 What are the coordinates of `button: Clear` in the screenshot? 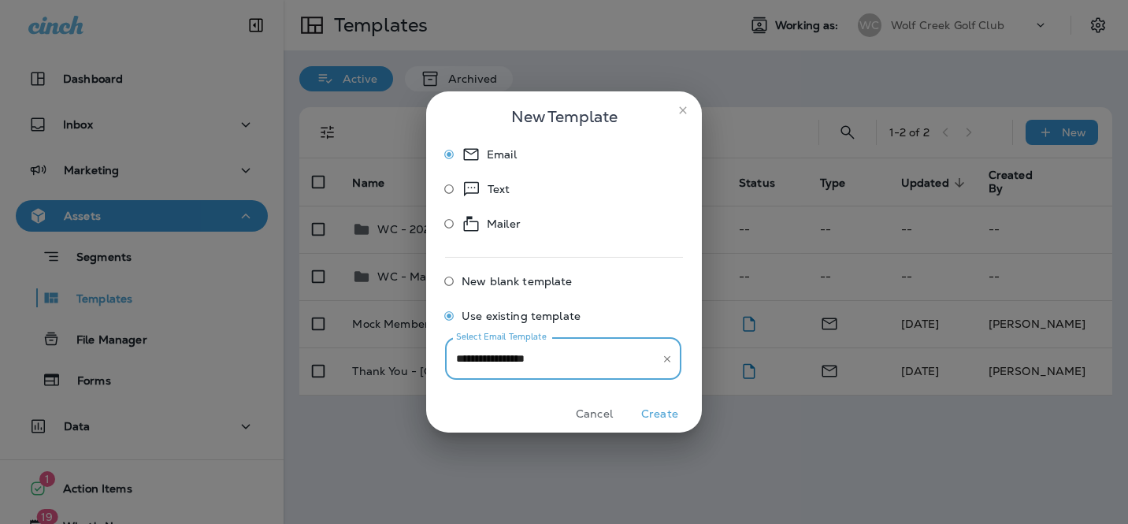 It's located at (667, 359).